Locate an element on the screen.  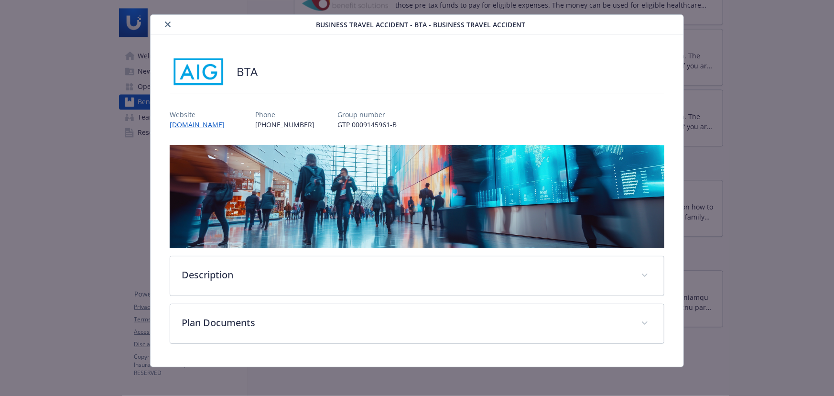
p: GTP 0009145961-B is located at coordinates (367, 124).